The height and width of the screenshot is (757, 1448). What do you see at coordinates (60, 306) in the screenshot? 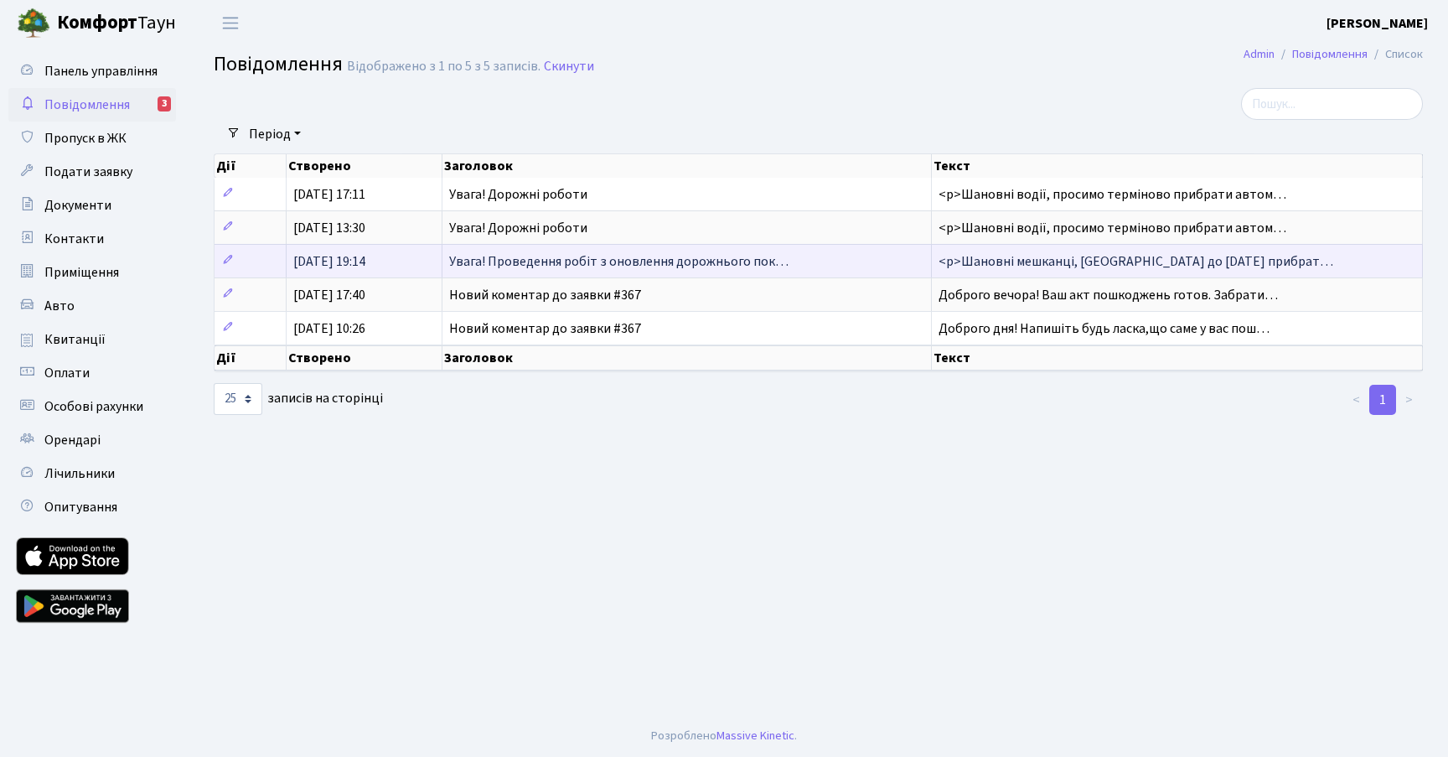
I see `span: Авто` at bounding box center [60, 306].